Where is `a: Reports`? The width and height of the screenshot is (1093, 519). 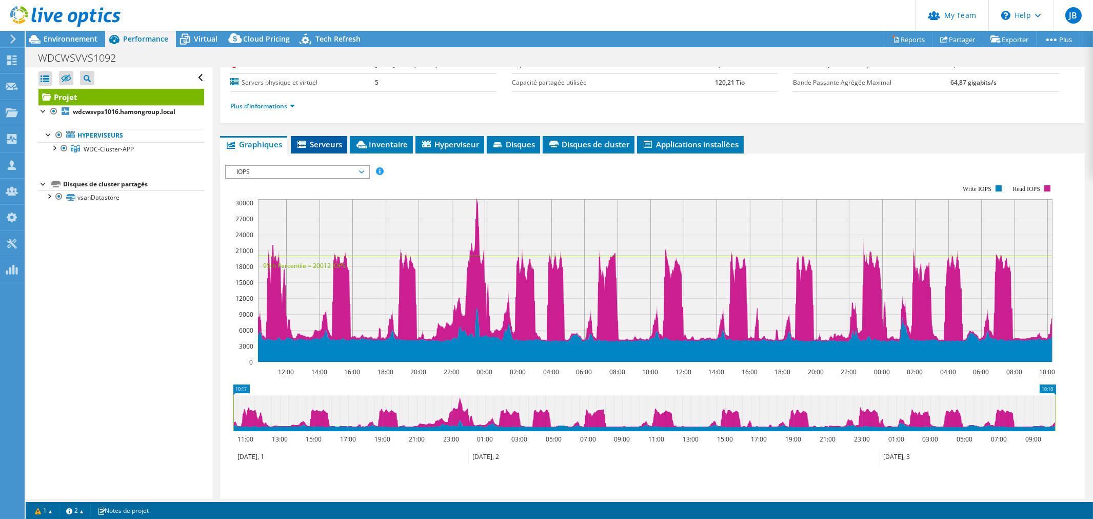 a: Reports is located at coordinates (909, 39).